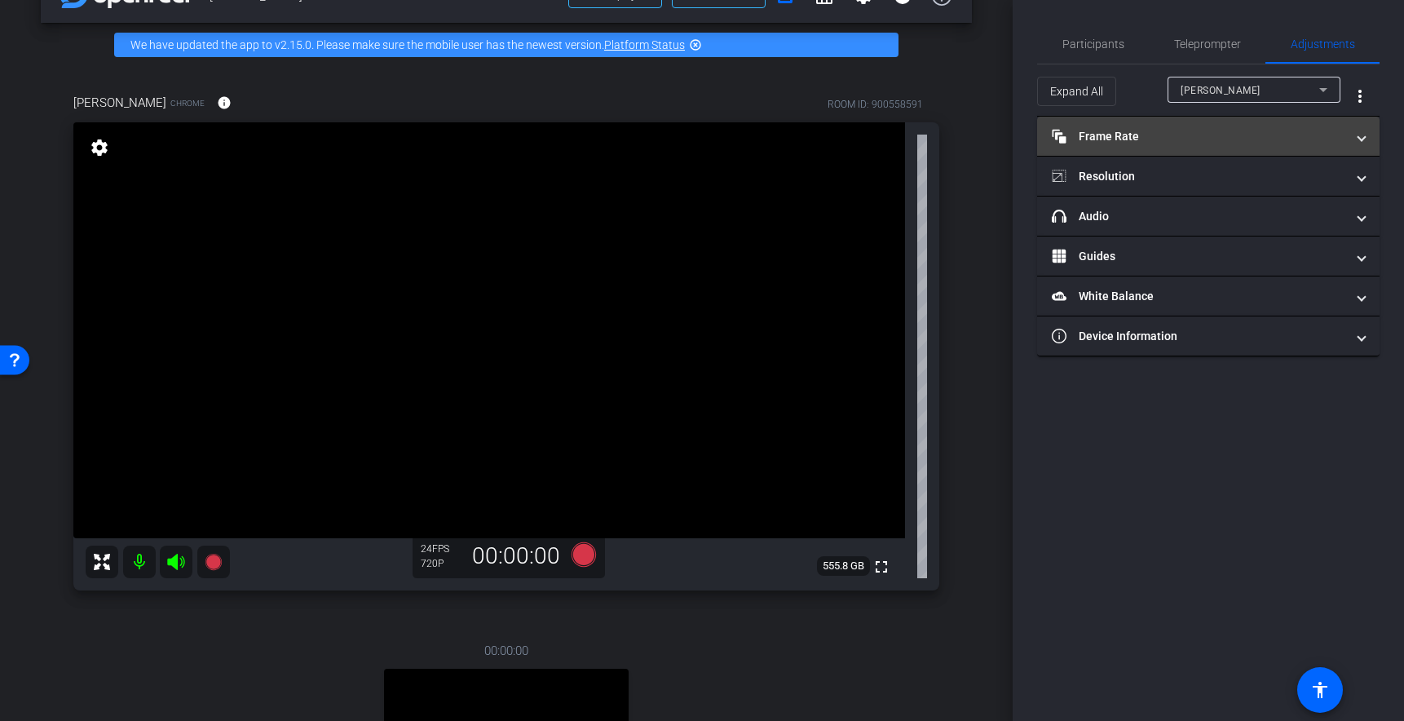 The image size is (1404, 721). I want to click on mat-panel-title: Frame Rate, so click(1198, 136).